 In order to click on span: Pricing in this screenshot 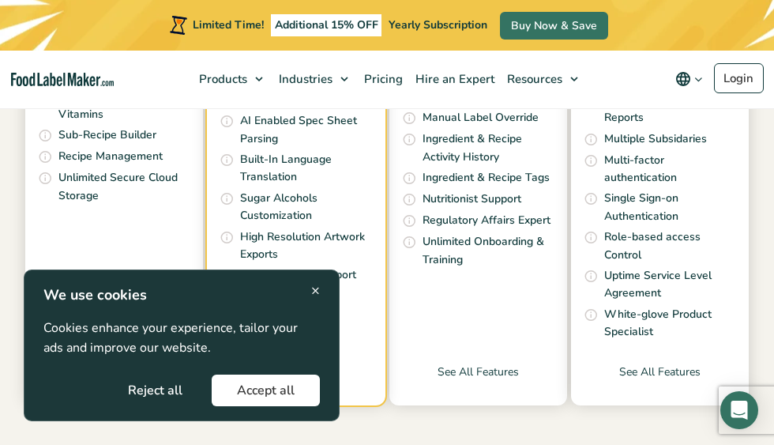, I will do `click(381, 79)`.